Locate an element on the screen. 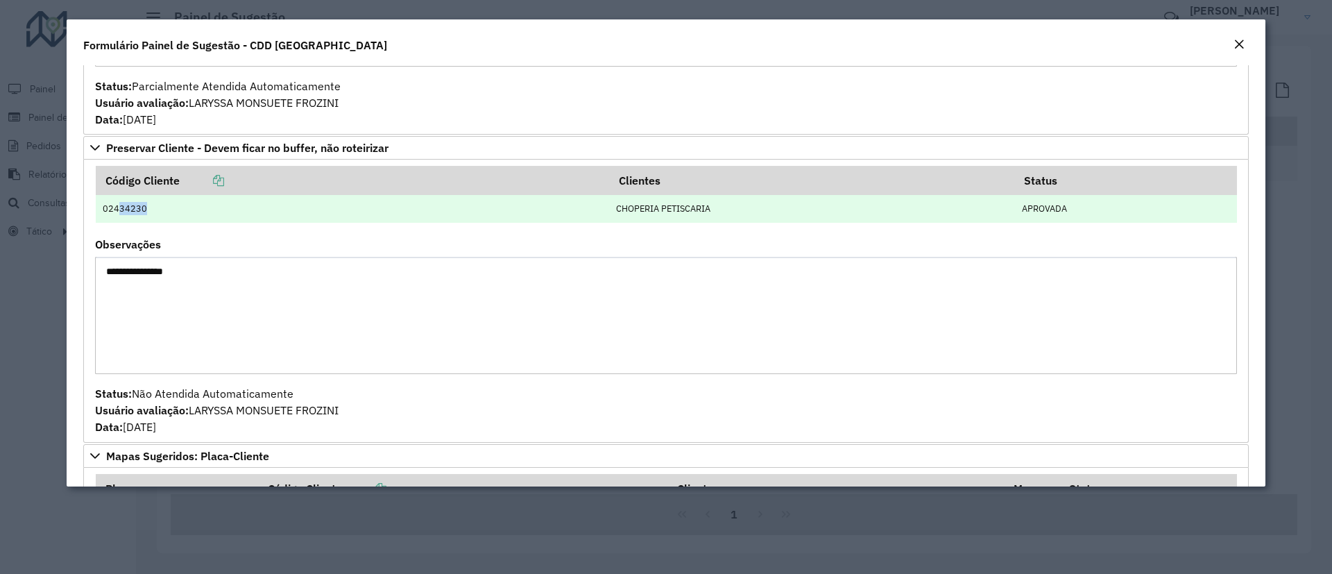  span: Mapas Sugeridos: Placa-Cliente is located at coordinates (187, 456).